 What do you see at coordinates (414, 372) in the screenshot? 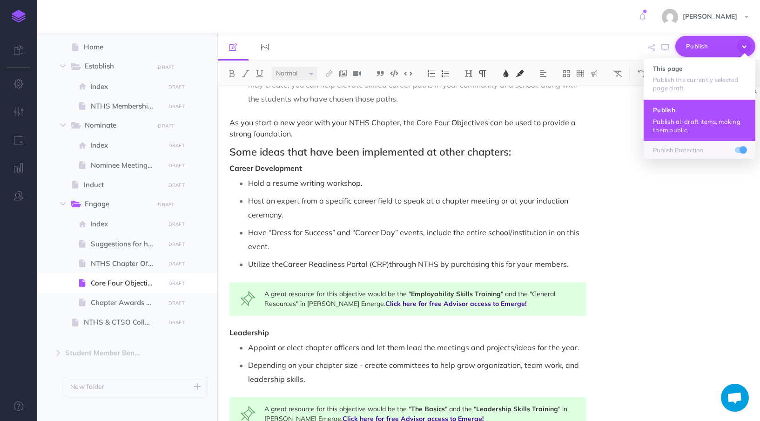
I see `span: Depending on your chapter size - create committees to help grow organization, team work, and lead...` at bounding box center [414, 372].